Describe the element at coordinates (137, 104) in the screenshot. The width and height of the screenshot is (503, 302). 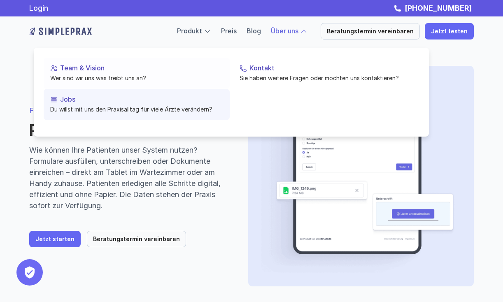
I see `a: JobsDu willst mit uns den Praxisalltag für viele Ärzte verändern?` at that location.